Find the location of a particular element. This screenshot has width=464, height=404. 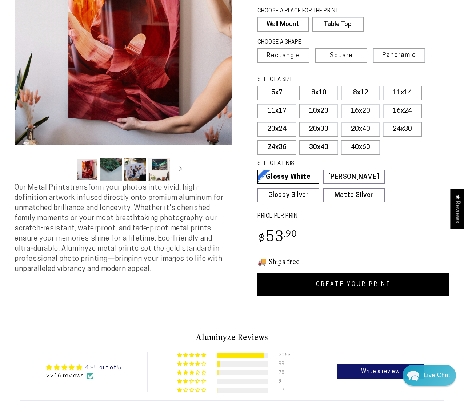

label: 30x40 is located at coordinates (319, 148).